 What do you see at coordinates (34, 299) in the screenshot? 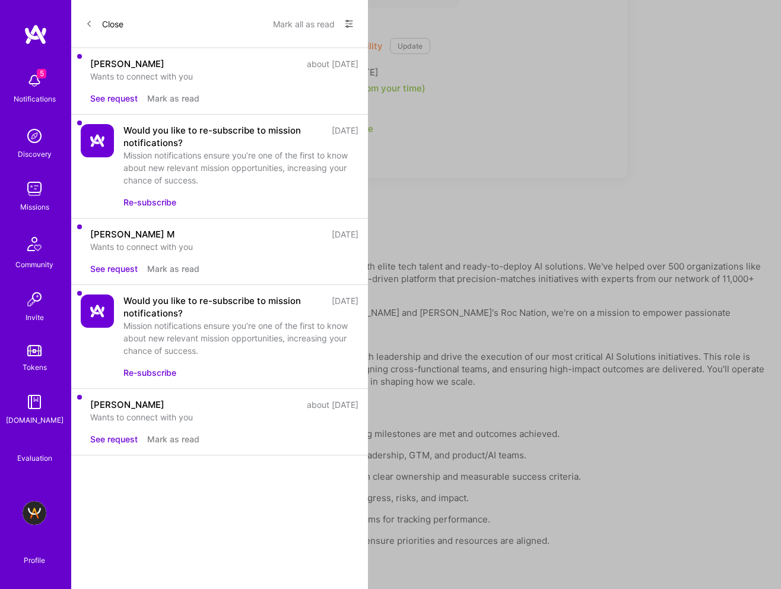
I see `img: Invite` at bounding box center [34, 299].